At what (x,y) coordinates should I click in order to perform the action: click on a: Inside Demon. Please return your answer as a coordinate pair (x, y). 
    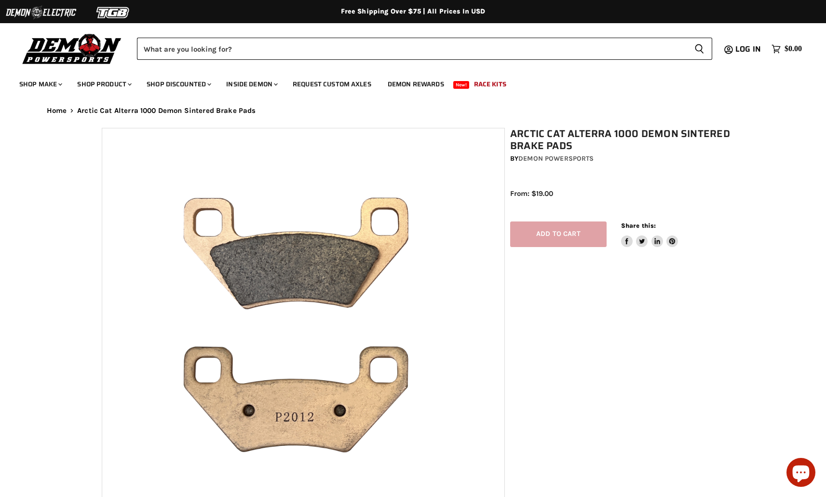
    Looking at the image, I should click on (251, 84).